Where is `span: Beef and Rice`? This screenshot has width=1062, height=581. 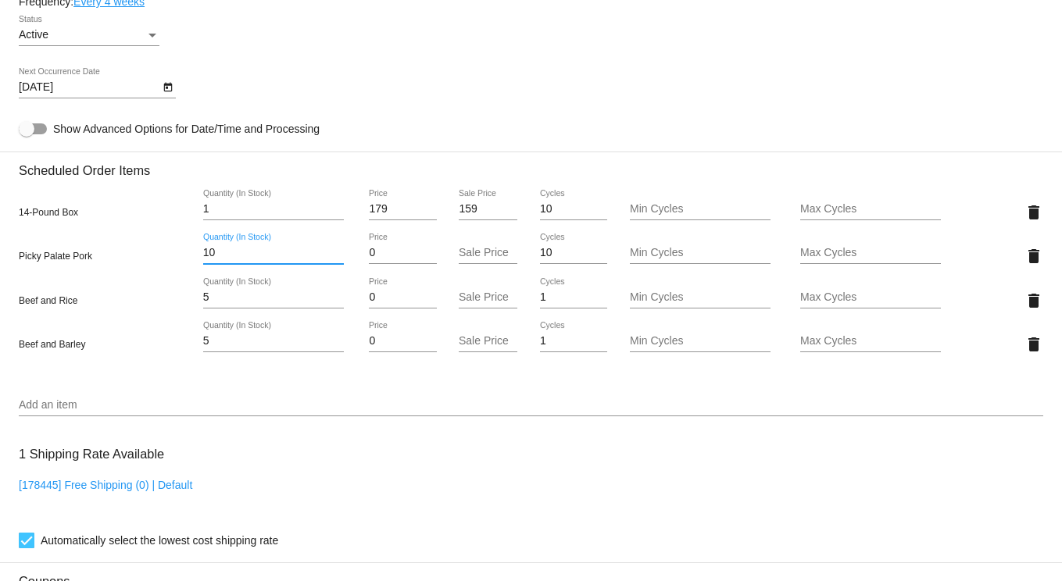 span: Beef and Rice is located at coordinates (48, 301).